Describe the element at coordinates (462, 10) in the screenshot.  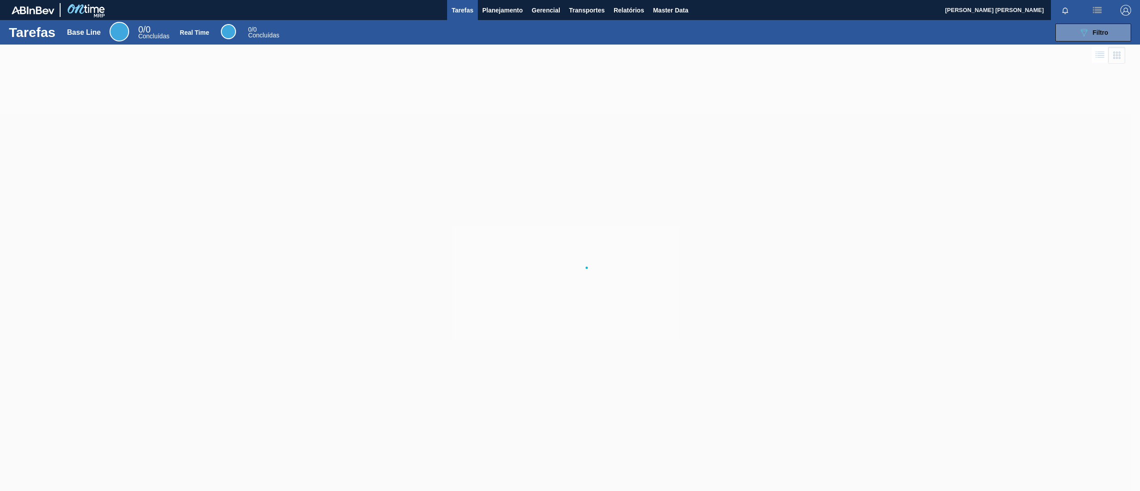
I see `span: Tarefas` at that location.